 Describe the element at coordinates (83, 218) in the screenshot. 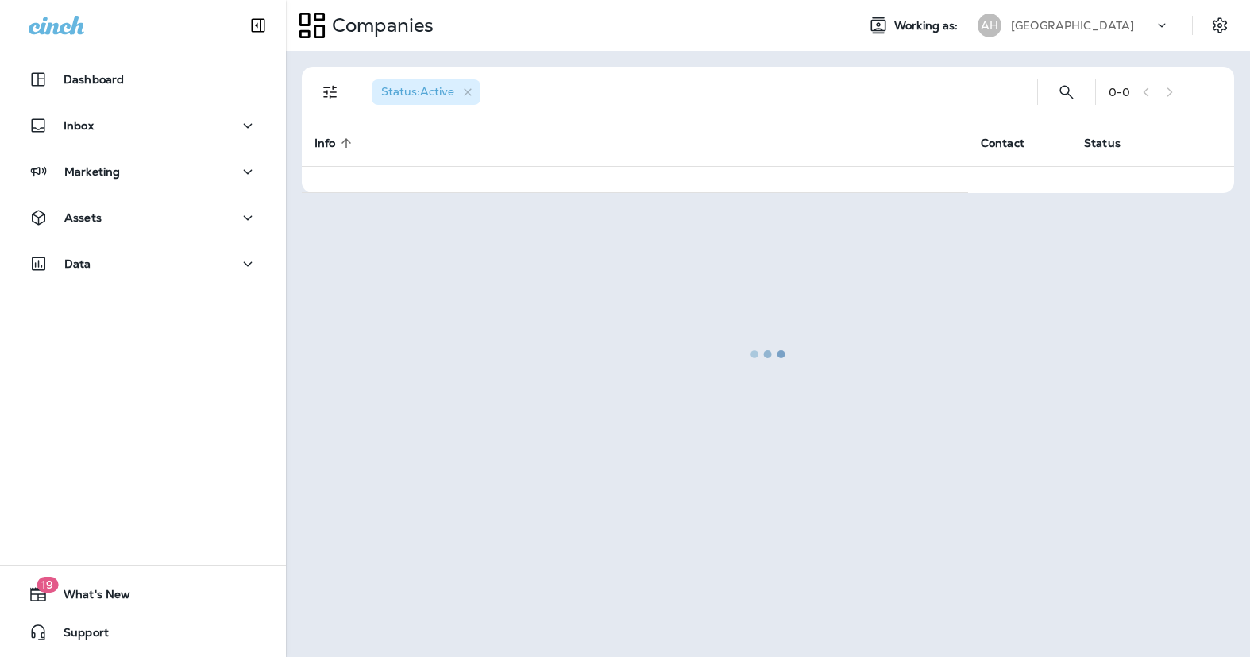

I see `p: Assets` at that location.